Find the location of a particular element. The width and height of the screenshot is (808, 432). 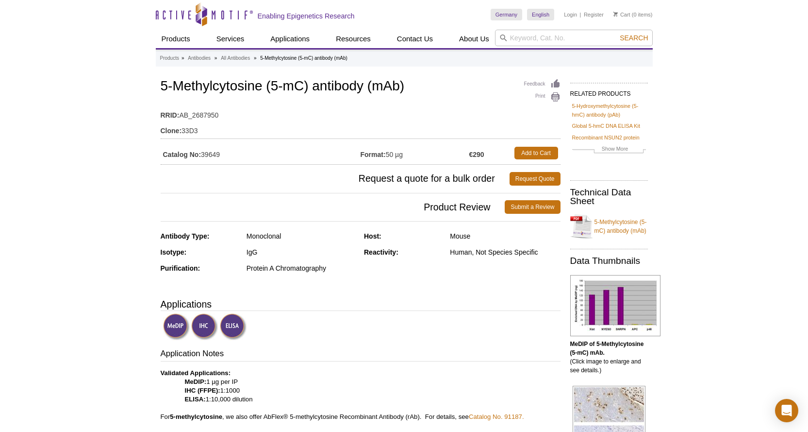

img: Your Cart is located at coordinates (616, 14).